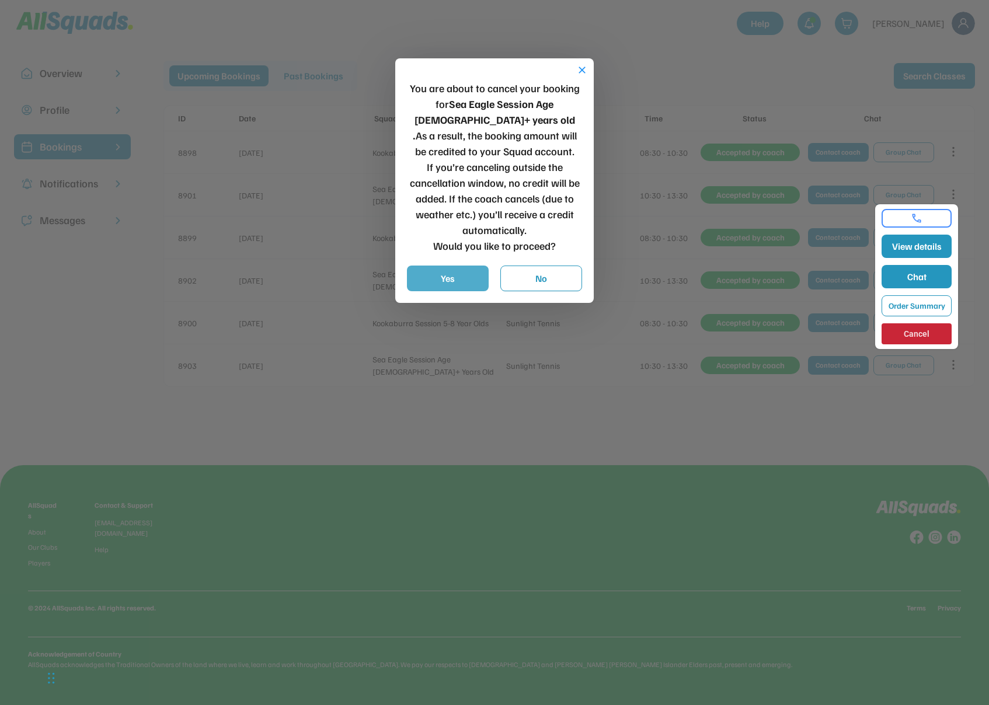  What do you see at coordinates (582, 70) in the screenshot?
I see `button: close` at bounding box center [582, 70].